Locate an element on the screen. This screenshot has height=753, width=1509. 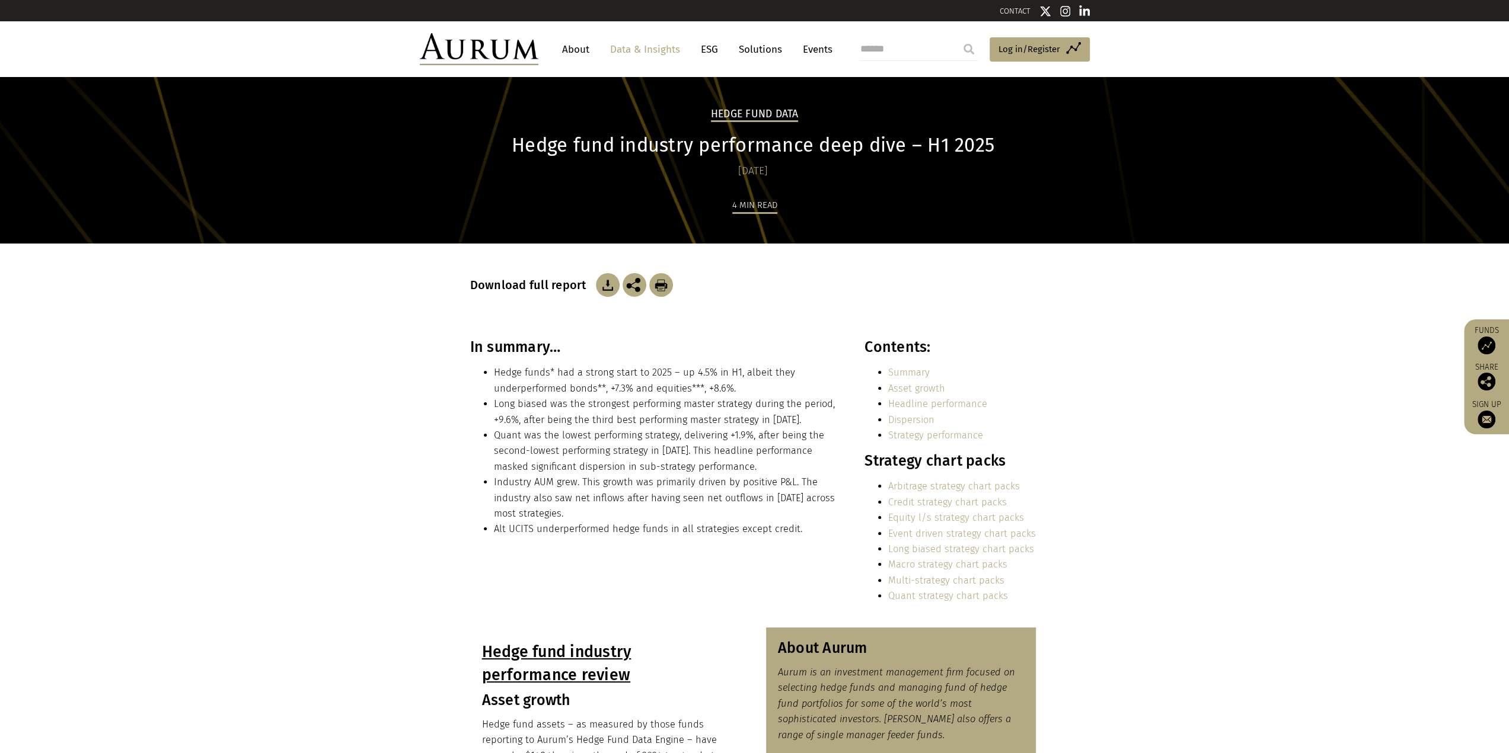
div: 4 min read is located at coordinates (755, 206).